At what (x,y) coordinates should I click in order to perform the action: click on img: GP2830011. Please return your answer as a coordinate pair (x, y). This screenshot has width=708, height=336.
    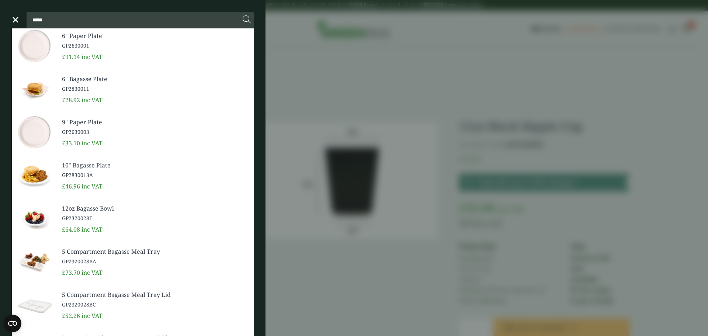
    Looking at the image, I should click on (34, 89).